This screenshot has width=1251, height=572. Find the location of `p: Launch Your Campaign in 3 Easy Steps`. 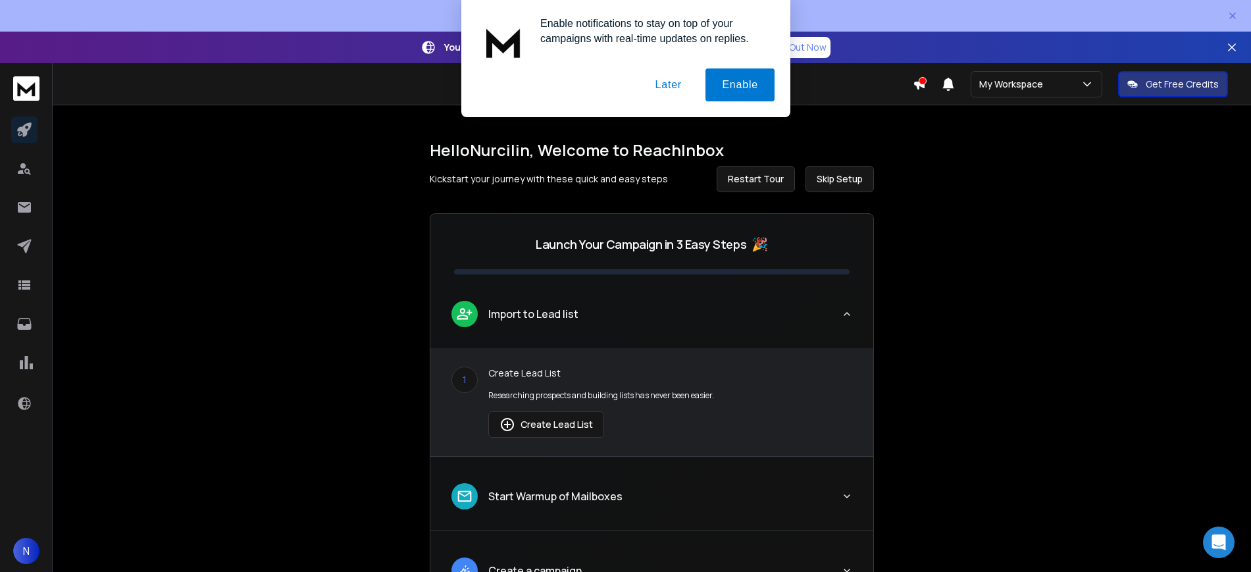

p: Launch Your Campaign in 3 Easy Steps is located at coordinates (641, 244).